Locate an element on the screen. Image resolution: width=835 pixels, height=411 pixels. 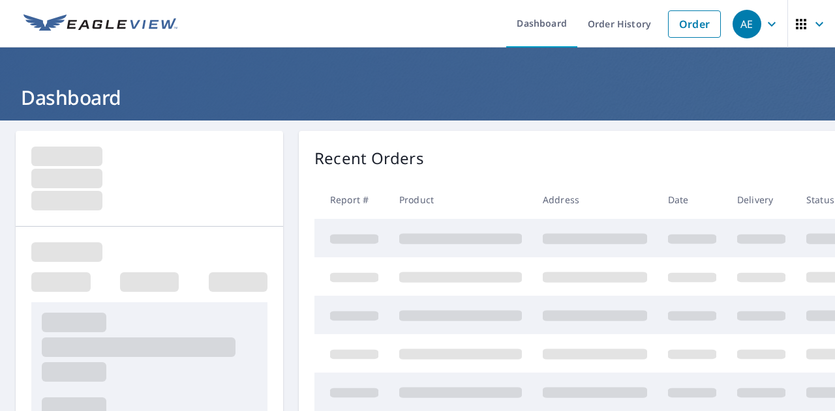
th: Delivery is located at coordinates (761, 200).